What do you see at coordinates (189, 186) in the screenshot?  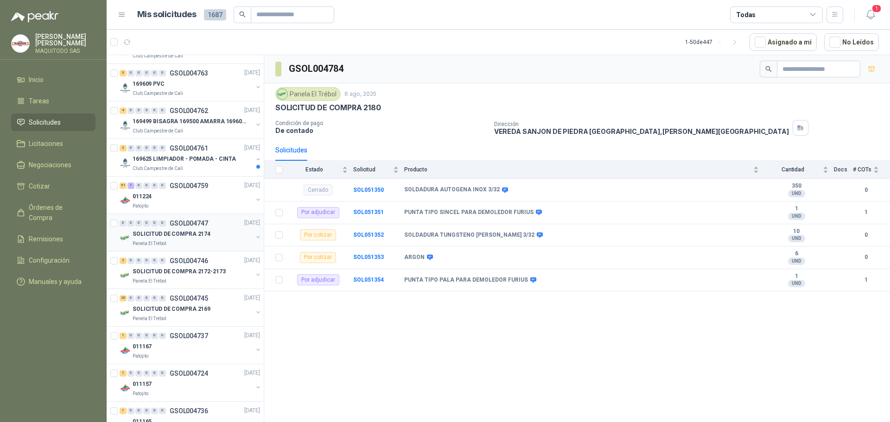 I see `p: GSOL004759` at bounding box center [189, 186].